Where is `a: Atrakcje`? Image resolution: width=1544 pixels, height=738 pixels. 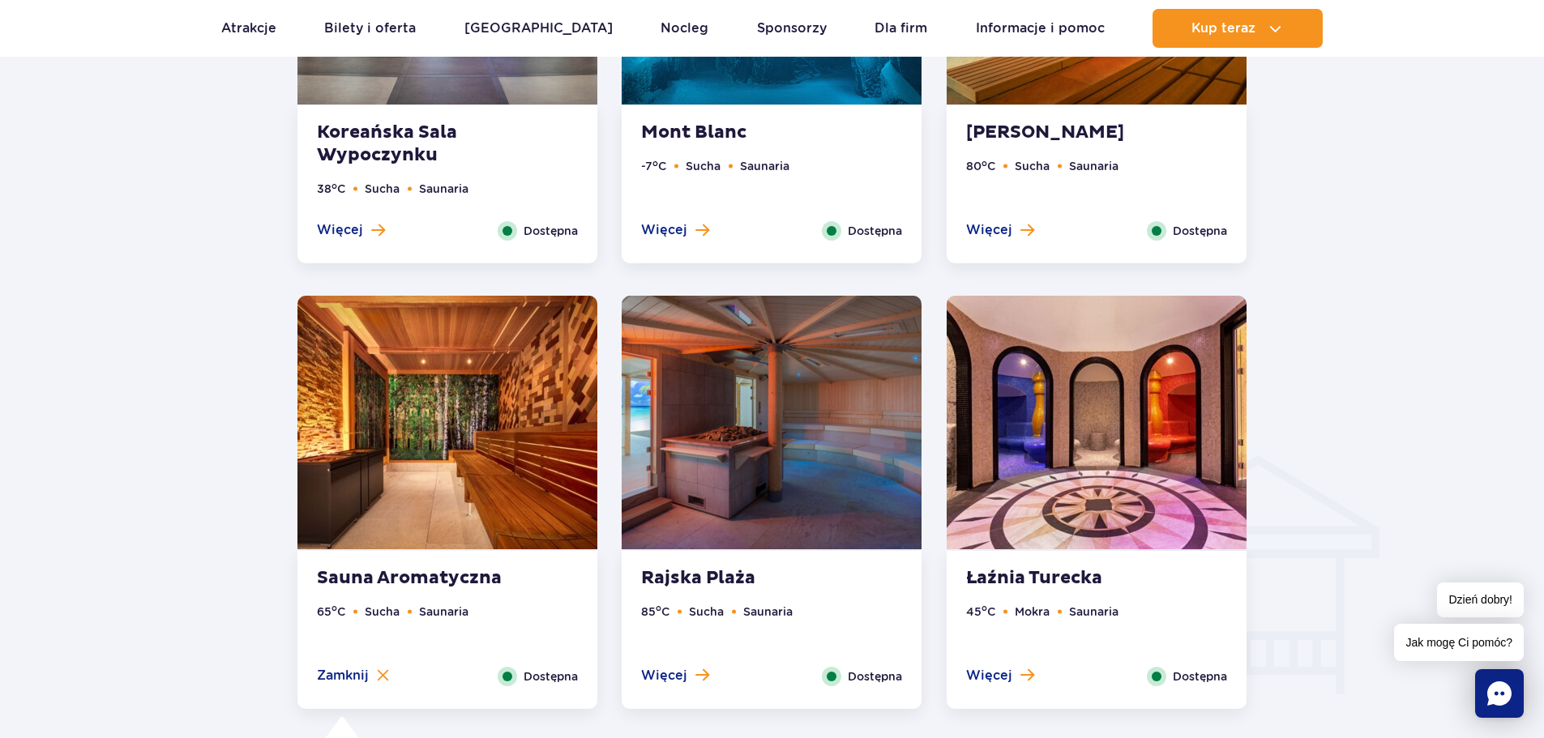 a: Atrakcje is located at coordinates (249, 28).